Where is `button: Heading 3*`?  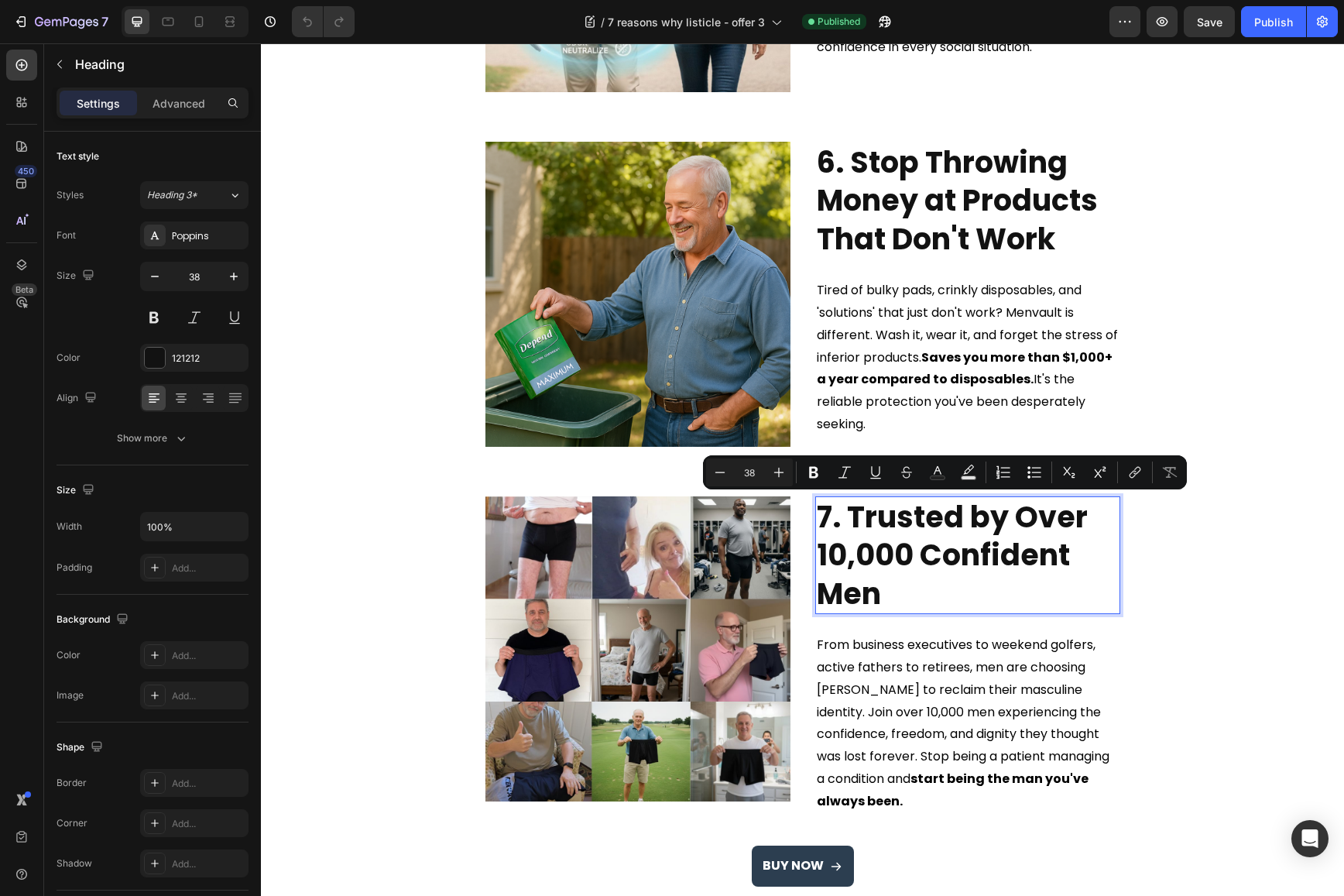
button: Heading 3* is located at coordinates (195, 195).